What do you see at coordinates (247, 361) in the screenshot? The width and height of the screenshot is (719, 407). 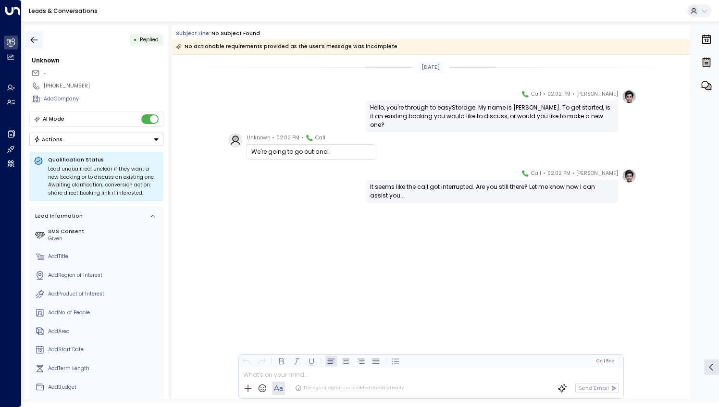 I see `button: Undo` at bounding box center [247, 361].